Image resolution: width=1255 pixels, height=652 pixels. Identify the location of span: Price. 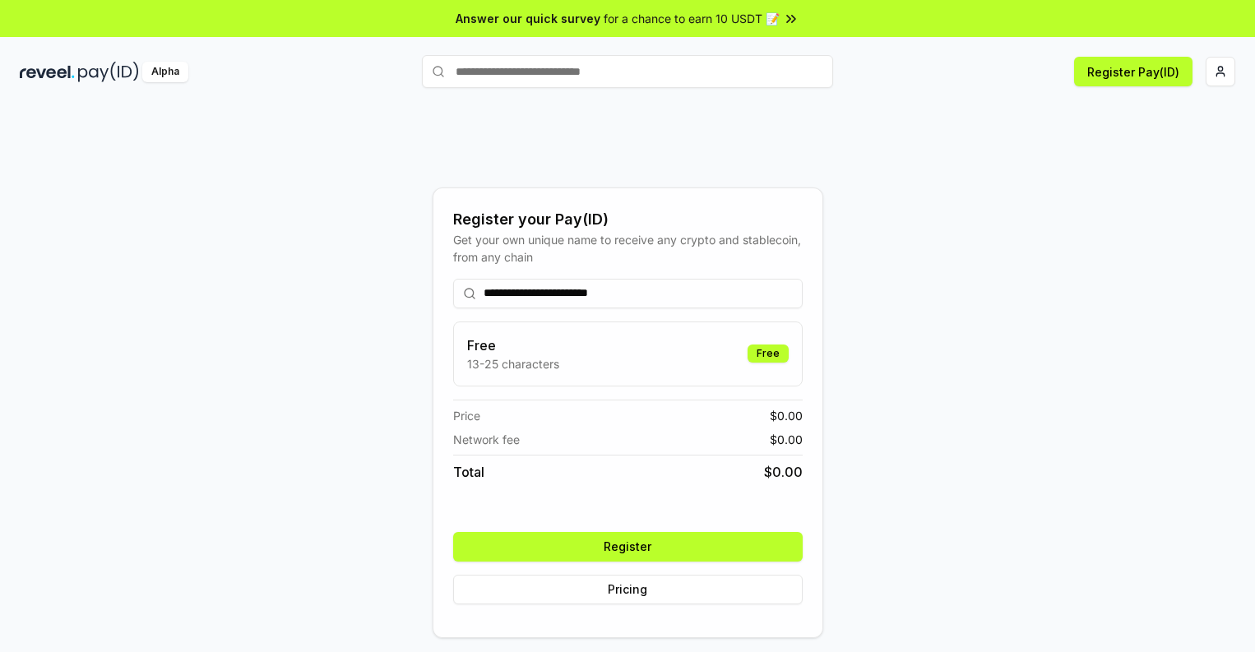
(466, 415).